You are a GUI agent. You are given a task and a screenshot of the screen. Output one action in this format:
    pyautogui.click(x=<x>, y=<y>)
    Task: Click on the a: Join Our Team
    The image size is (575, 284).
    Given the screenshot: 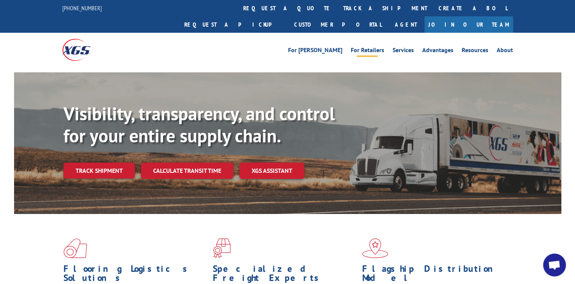 What is the action you would take?
    pyautogui.click(x=469, y=24)
    